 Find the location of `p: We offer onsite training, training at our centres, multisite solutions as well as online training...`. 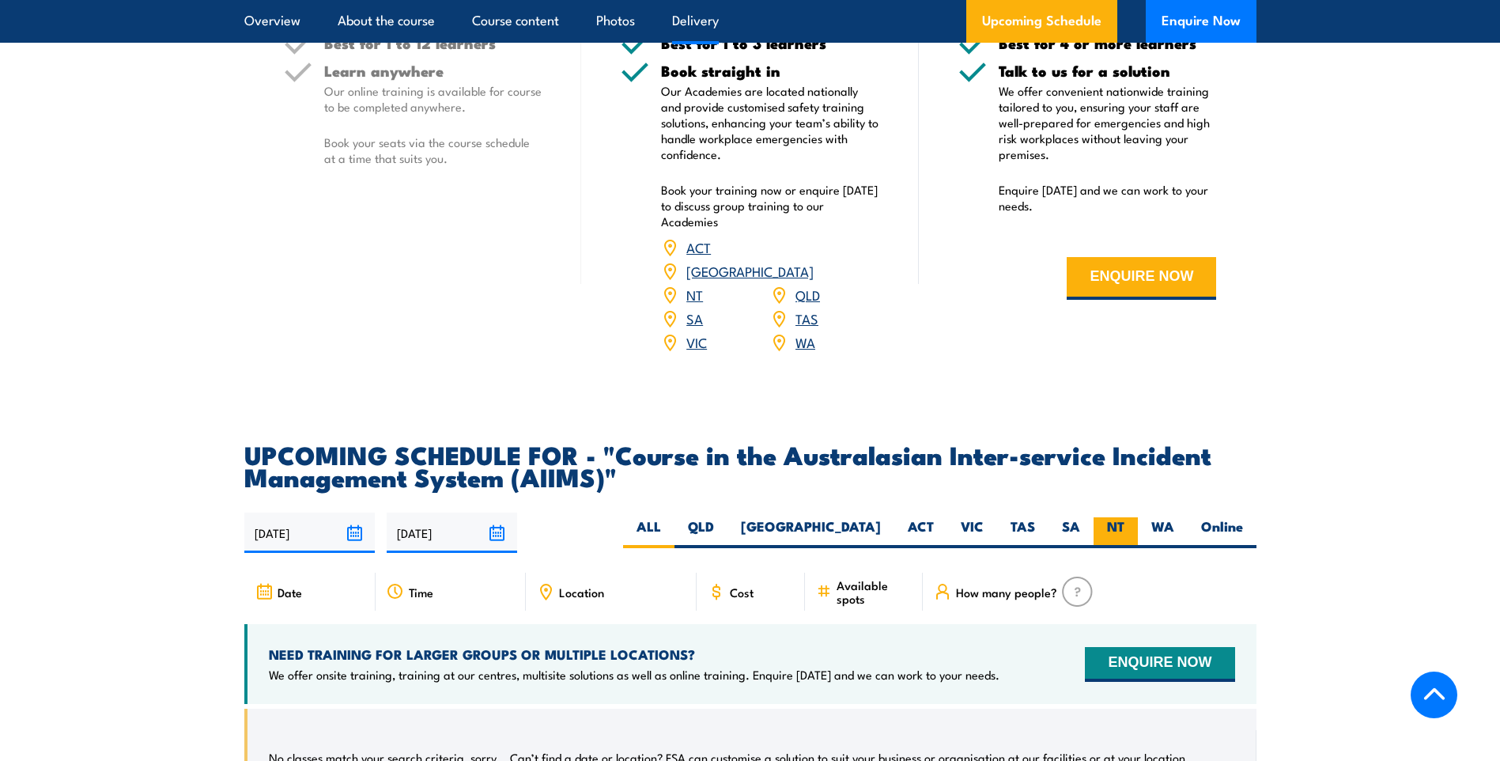

p: We offer onsite training, training at our centres, multisite solutions as well as online training... is located at coordinates (634, 674).